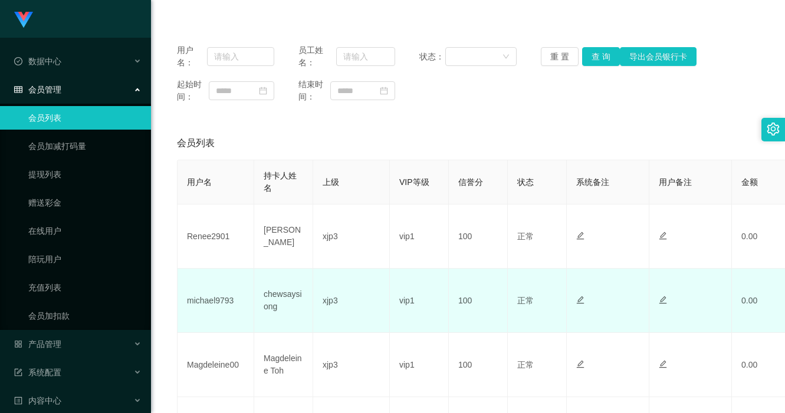 The width and height of the screenshot is (785, 413). What do you see at coordinates (773, 129) in the screenshot?
I see `i: 图标: setting` at bounding box center [773, 129].